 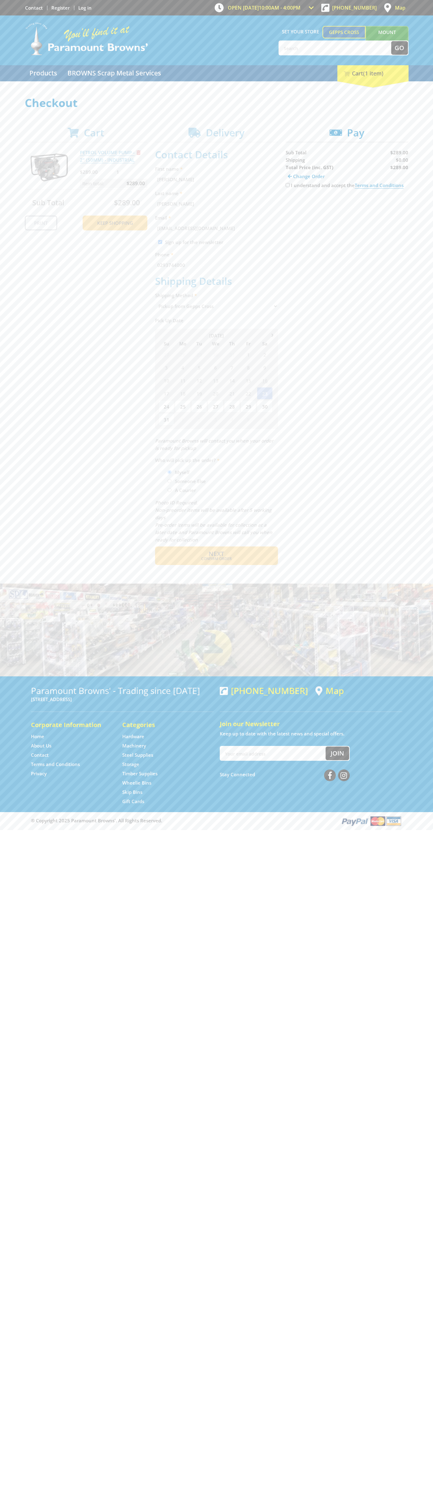 What do you see at coordinates (114, 73) in the screenshot?
I see `a: Go to the BROWNS Scrap Metal Services page` at bounding box center [114, 73].